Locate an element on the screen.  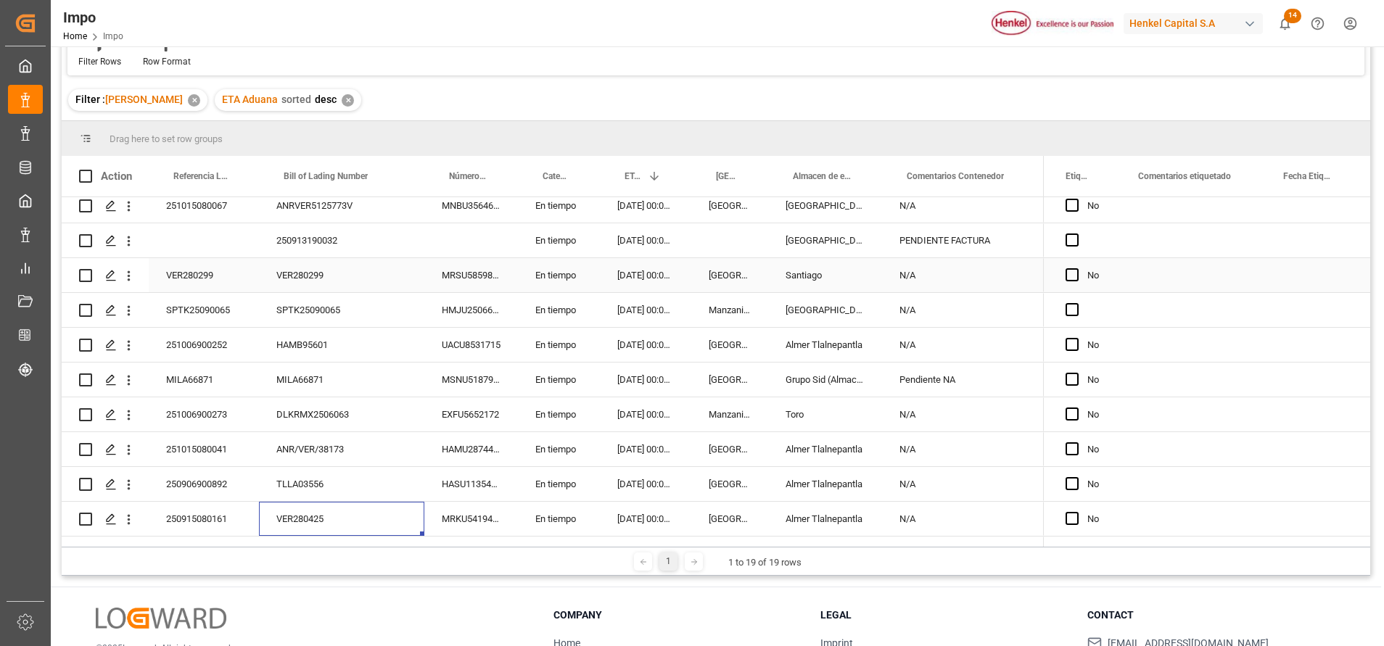
div: MNBU3564667 is located at coordinates (471, 205).